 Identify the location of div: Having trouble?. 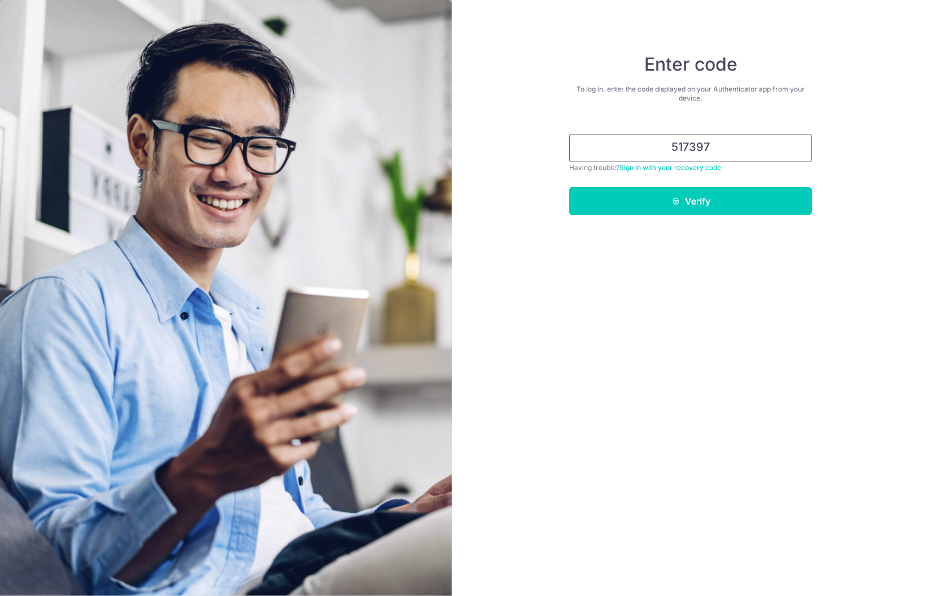
(691, 168).